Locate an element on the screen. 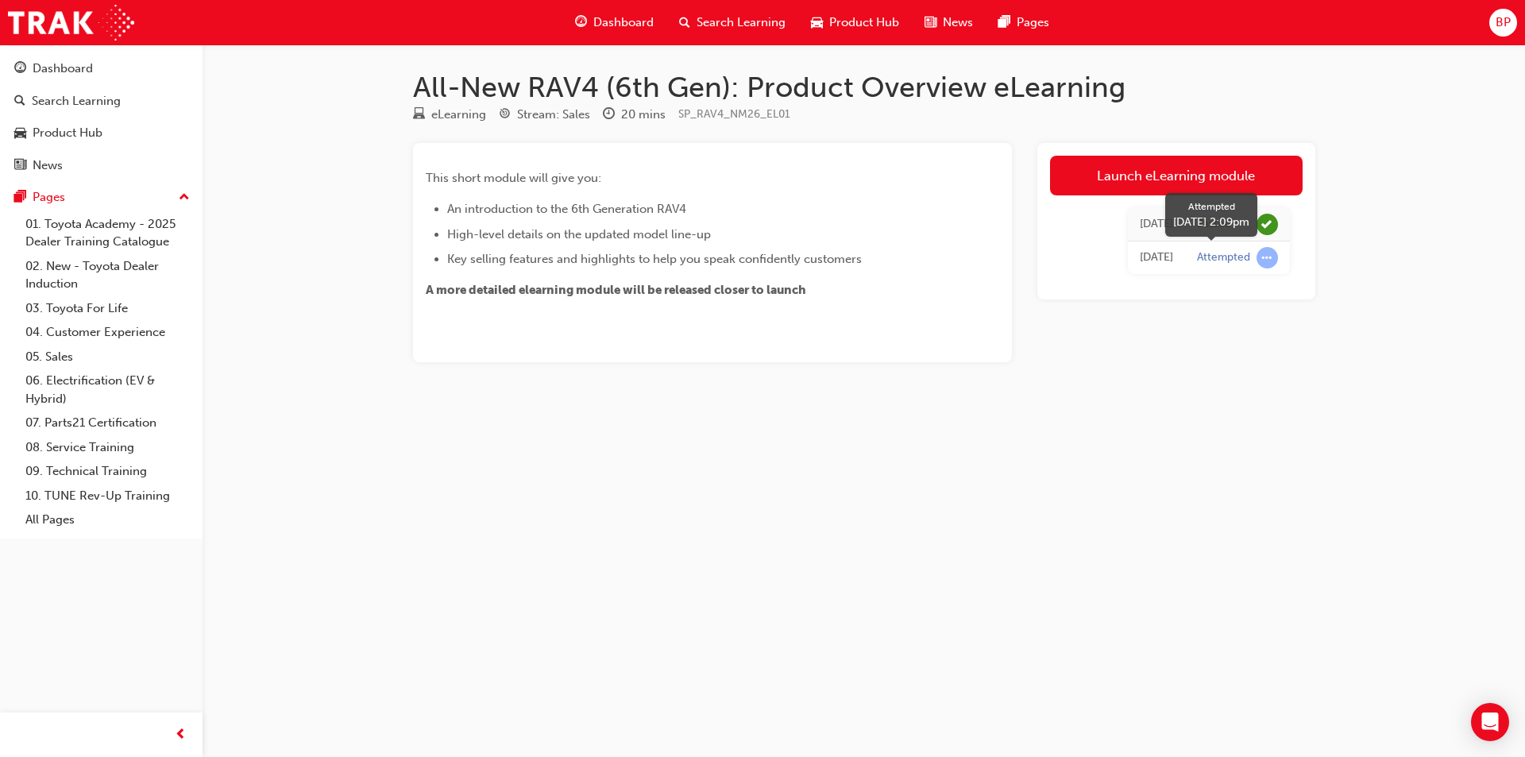 The width and height of the screenshot is (1525, 757). span: clock-icon is located at coordinates (609, 115).